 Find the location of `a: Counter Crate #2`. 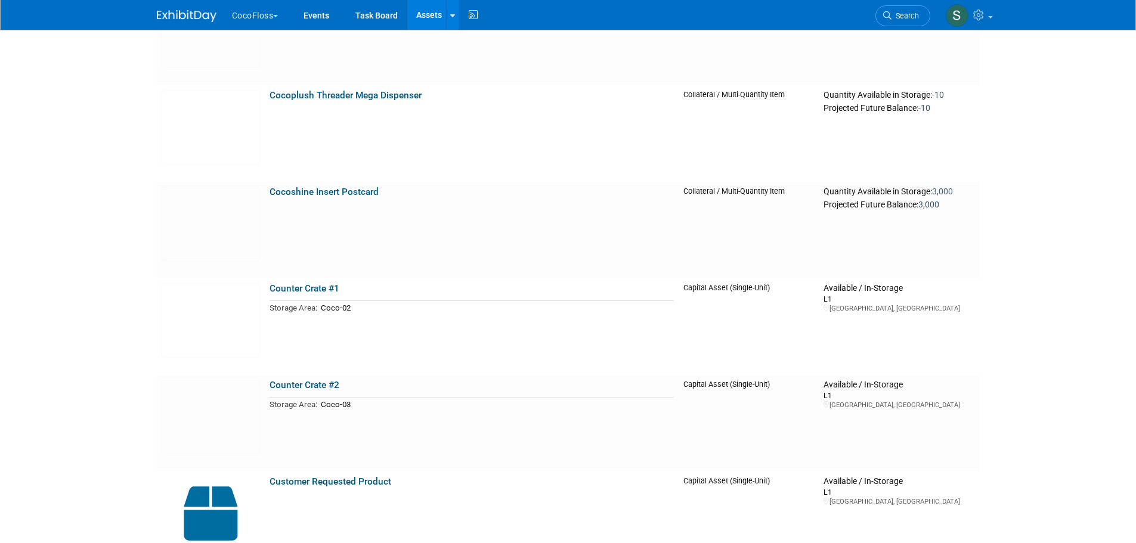

a: Counter Crate #2 is located at coordinates (304, 385).